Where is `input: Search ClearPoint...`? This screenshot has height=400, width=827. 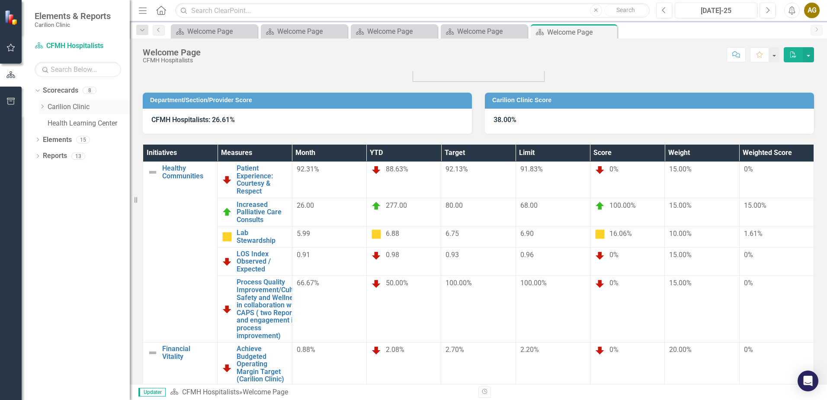 input: Search ClearPoint... is located at coordinates (412, 10).